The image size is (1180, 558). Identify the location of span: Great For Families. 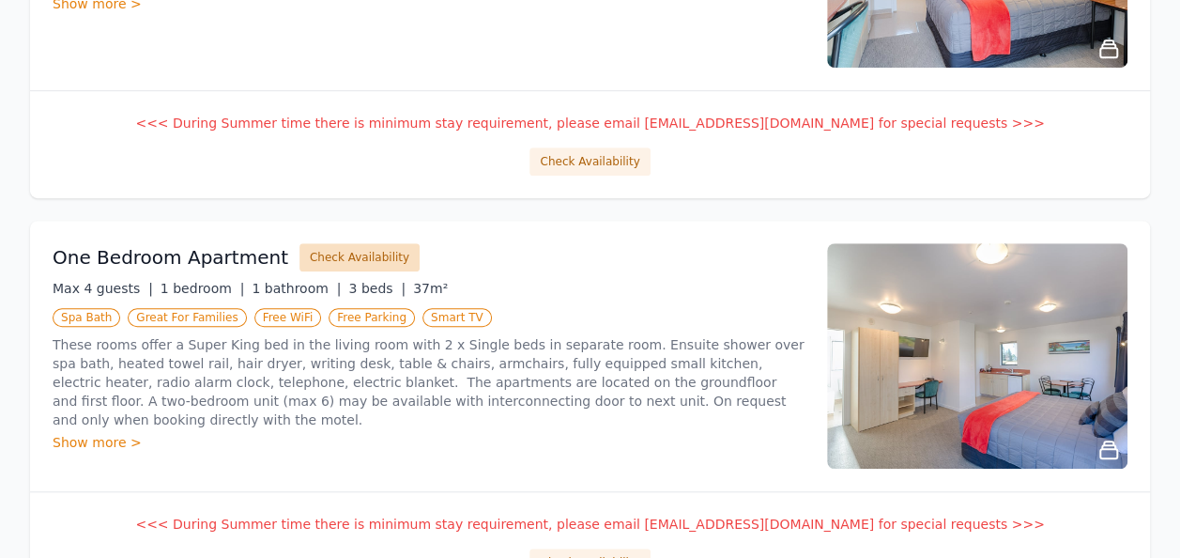
(187, 317).